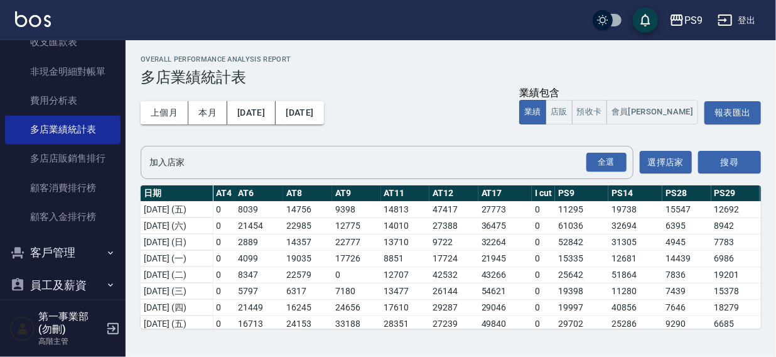 The width and height of the screenshot is (776, 357). What do you see at coordinates (451, 77) in the screenshot?
I see `h3: 多店業績統計表` at bounding box center [451, 77].